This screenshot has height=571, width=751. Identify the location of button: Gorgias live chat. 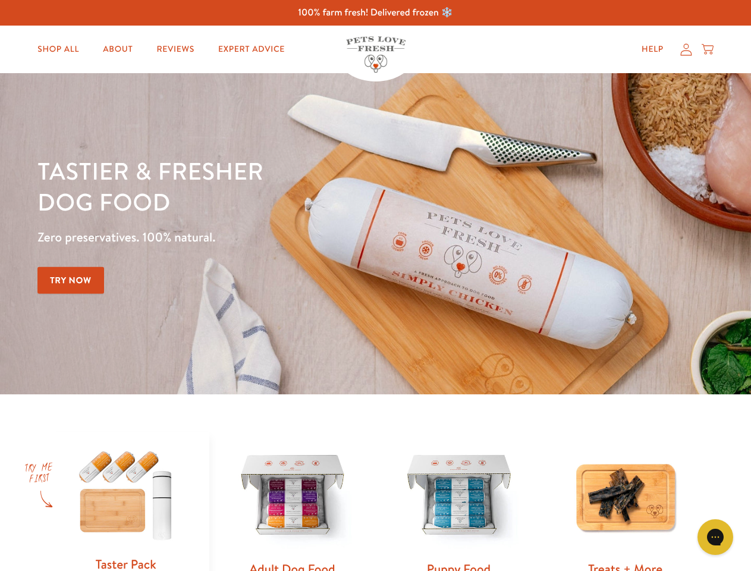
(24, 22).